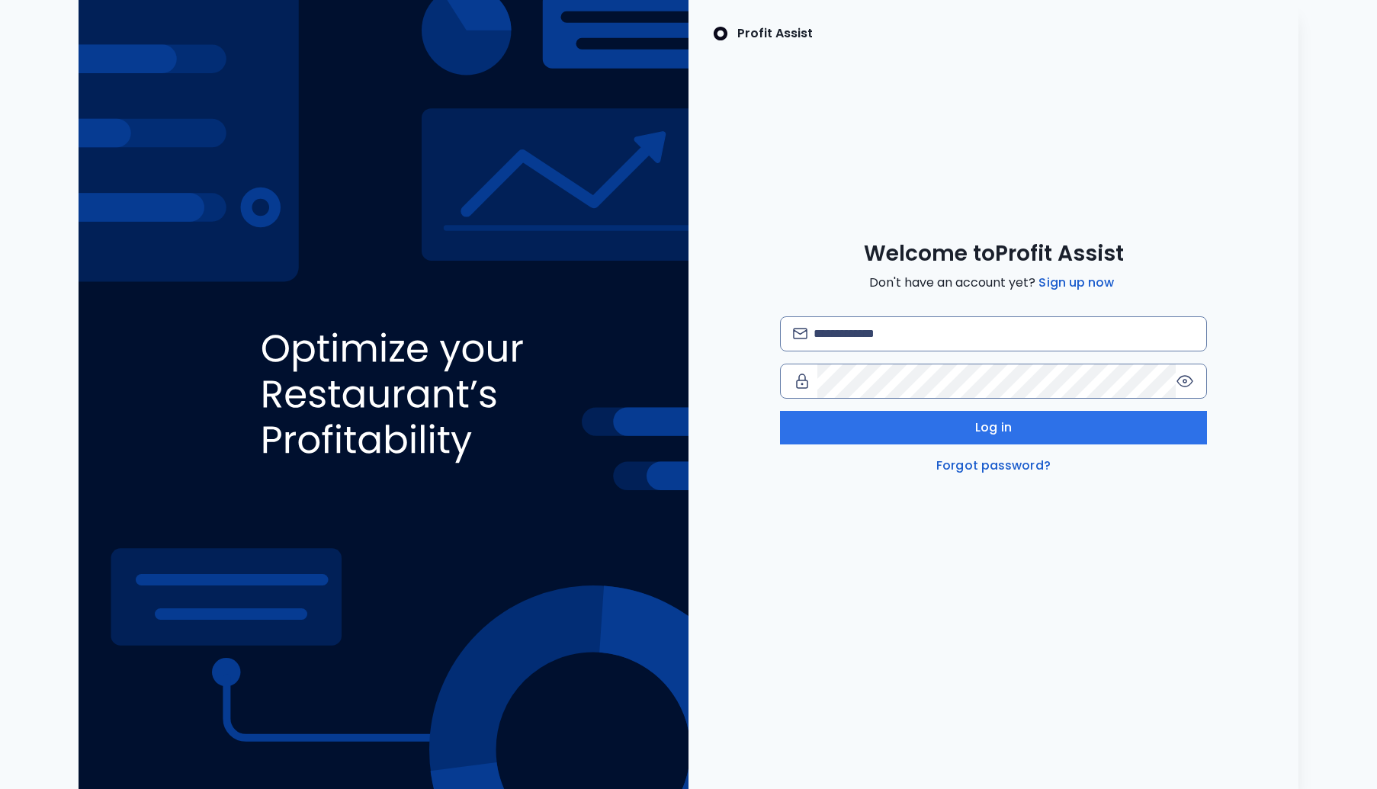 The width and height of the screenshot is (1377, 789). I want to click on img: SpotOn Logo, so click(720, 34).